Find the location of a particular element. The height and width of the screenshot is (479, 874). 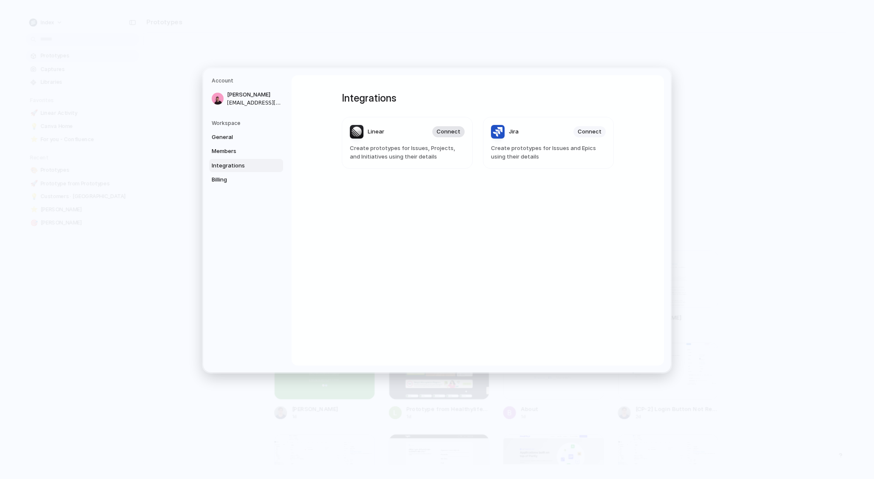

h5: Account is located at coordinates (247, 81).